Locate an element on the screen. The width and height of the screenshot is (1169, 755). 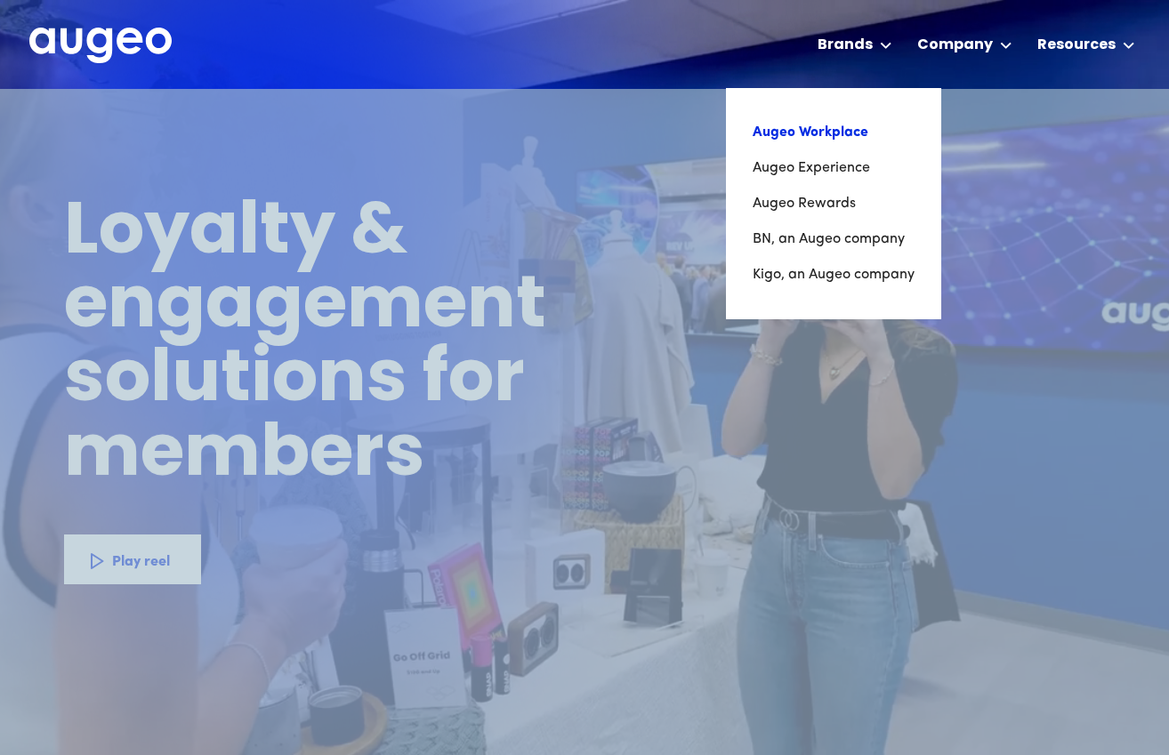
div: Company is located at coordinates (955, 45).